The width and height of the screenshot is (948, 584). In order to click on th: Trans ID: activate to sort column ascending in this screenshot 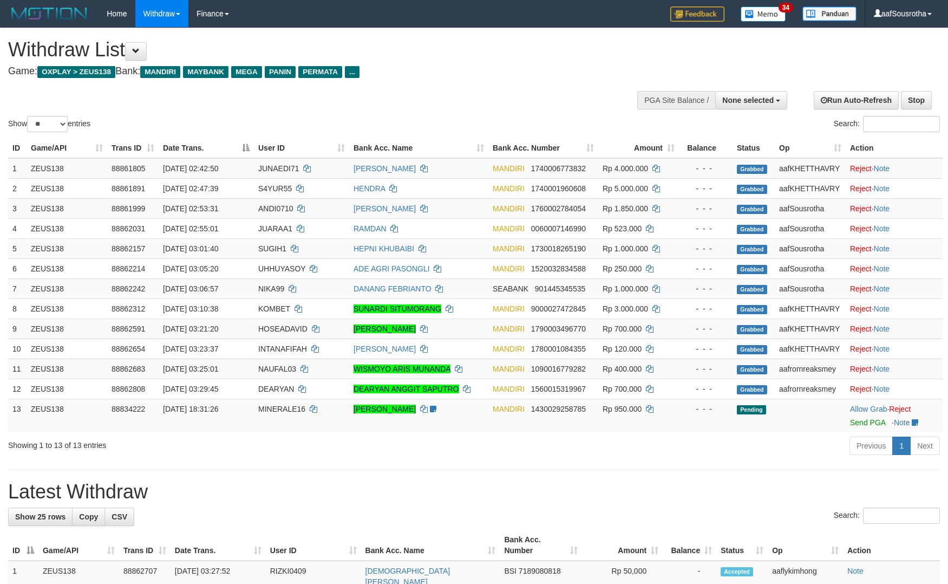, I will do `click(133, 148)`.